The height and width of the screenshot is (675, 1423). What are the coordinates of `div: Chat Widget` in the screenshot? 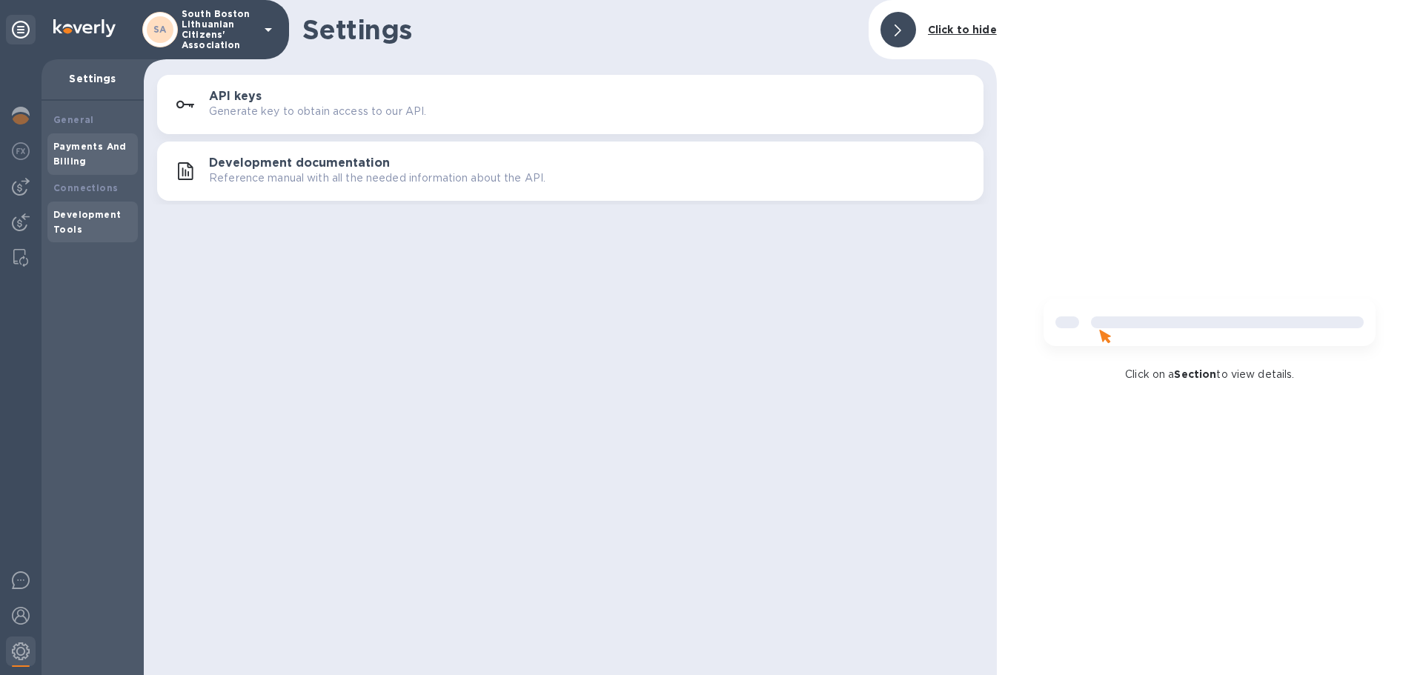 It's located at (1386, 640).